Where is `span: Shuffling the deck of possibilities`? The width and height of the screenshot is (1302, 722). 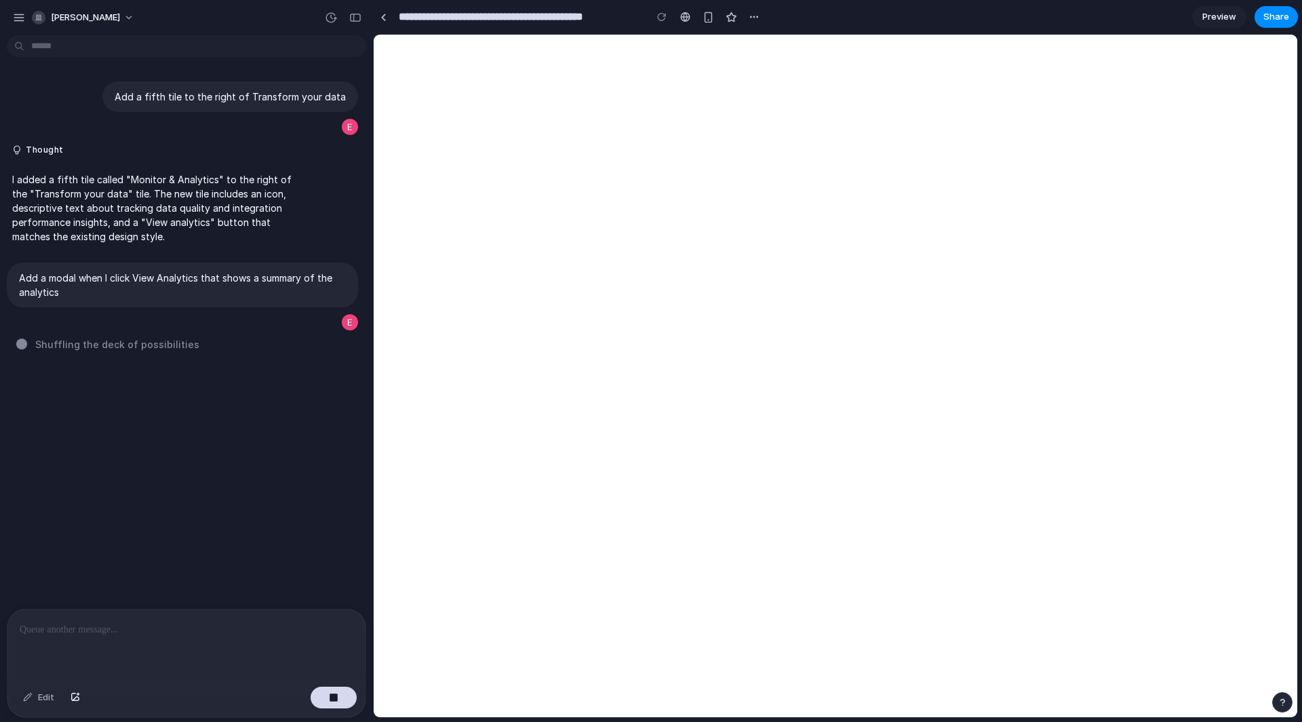
span: Shuffling the deck of possibilities is located at coordinates (117, 344).